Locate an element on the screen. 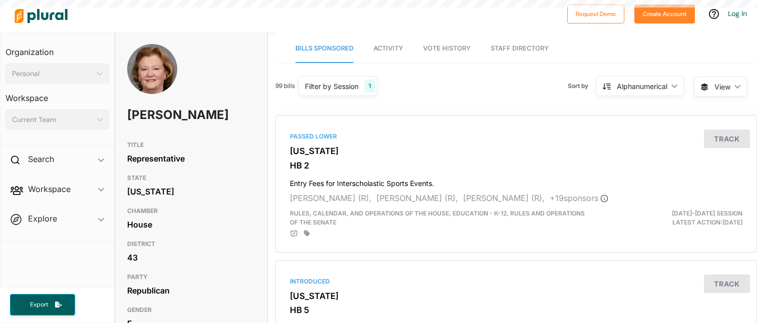  span: 99 bills is located at coordinates (285, 86).